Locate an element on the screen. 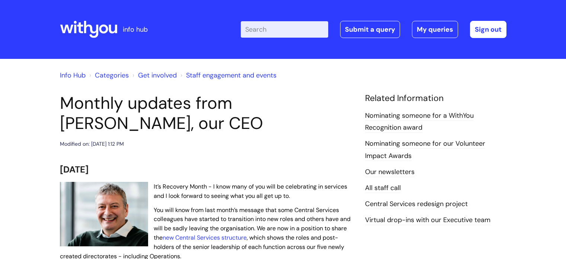 The image size is (566, 259). a: Our newsletters is located at coordinates (390, 172).